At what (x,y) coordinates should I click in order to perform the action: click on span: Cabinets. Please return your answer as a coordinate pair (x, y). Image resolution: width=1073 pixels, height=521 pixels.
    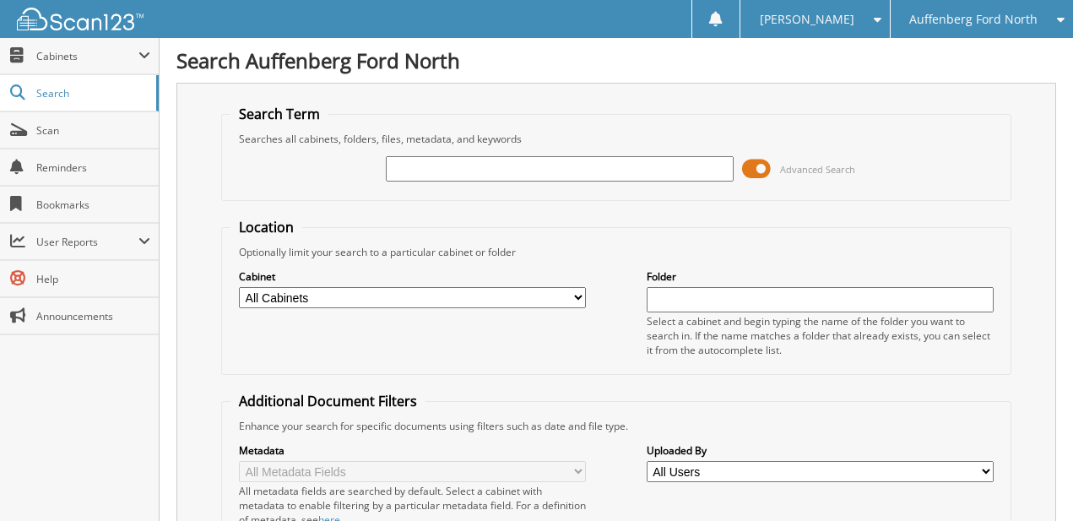
    Looking at the image, I should click on (87, 56).